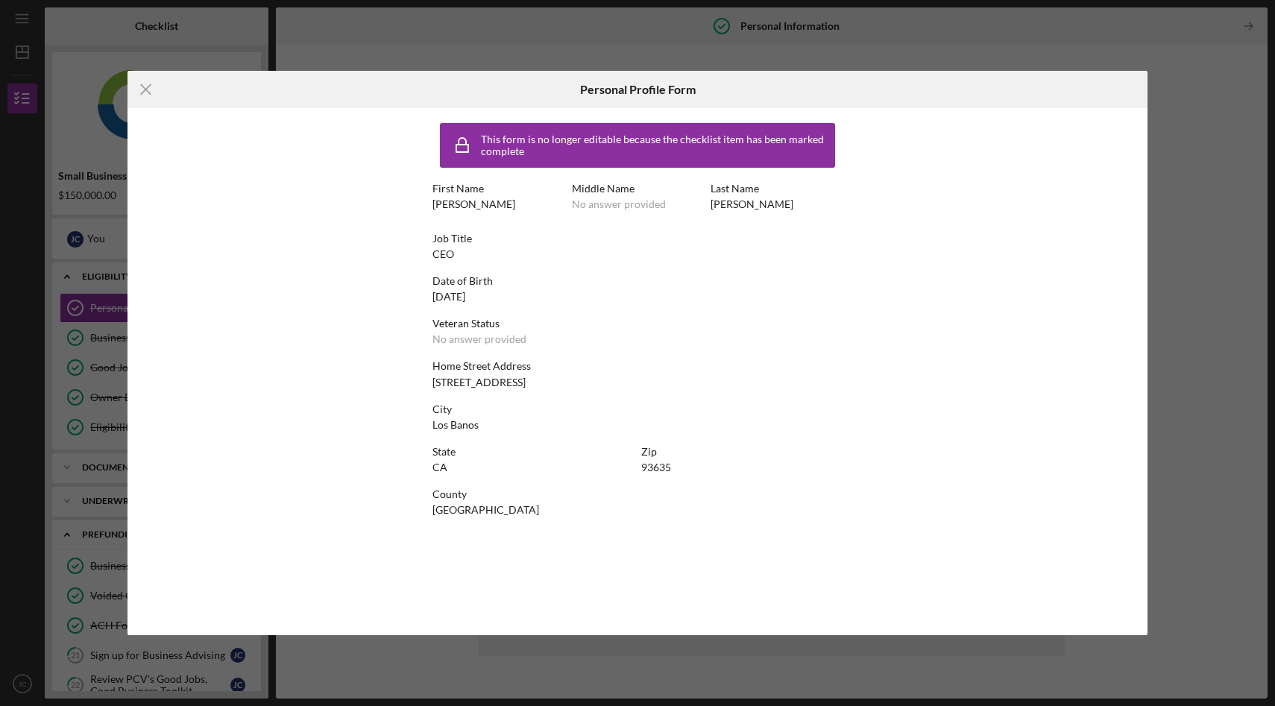  Describe the element at coordinates (638, 409) in the screenshot. I see `div: City` at that location.